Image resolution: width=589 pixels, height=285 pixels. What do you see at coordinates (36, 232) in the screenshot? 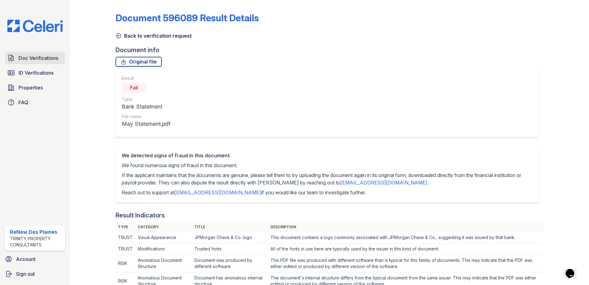
I see `div: ReNew Des Plaines` at bounding box center [36, 232].